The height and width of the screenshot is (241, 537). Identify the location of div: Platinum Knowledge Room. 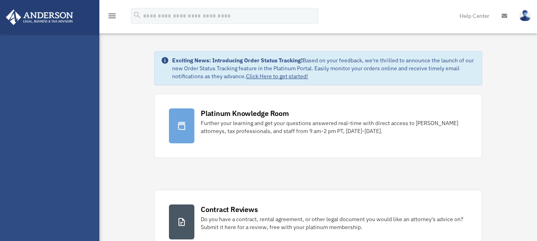
(245, 113).